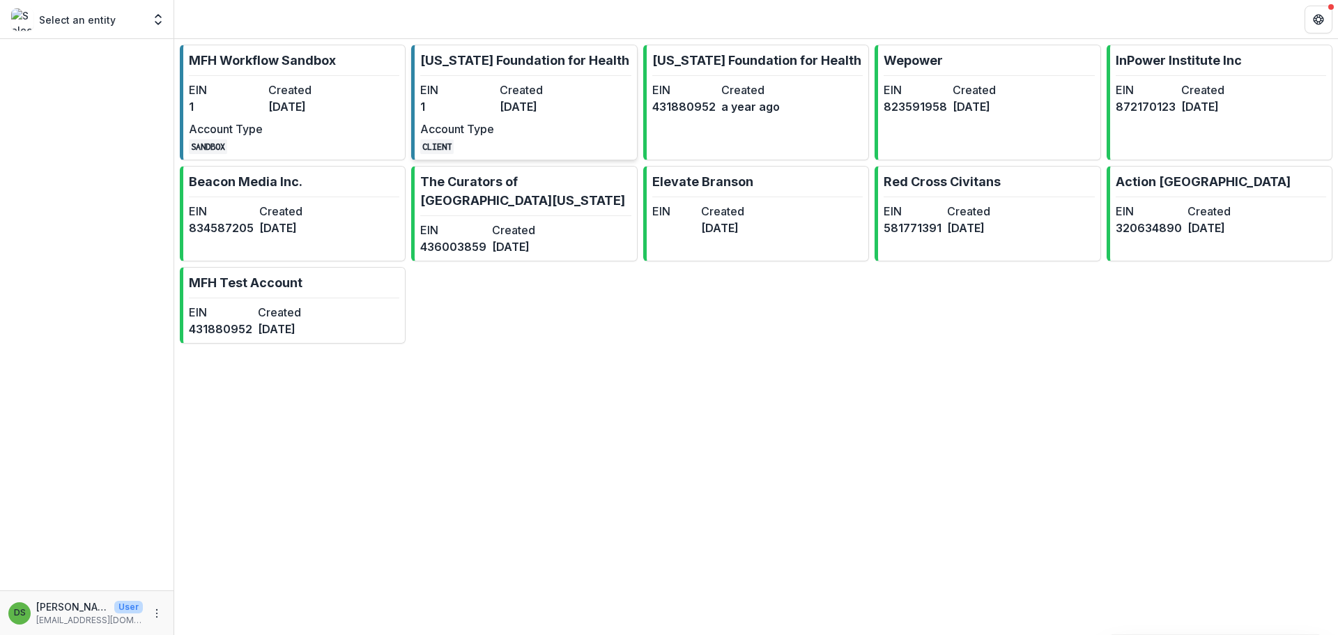 Image resolution: width=1338 pixels, height=635 pixels. Describe the element at coordinates (208, 146) in the screenshot. I see `code: SANDBOX` at that location.